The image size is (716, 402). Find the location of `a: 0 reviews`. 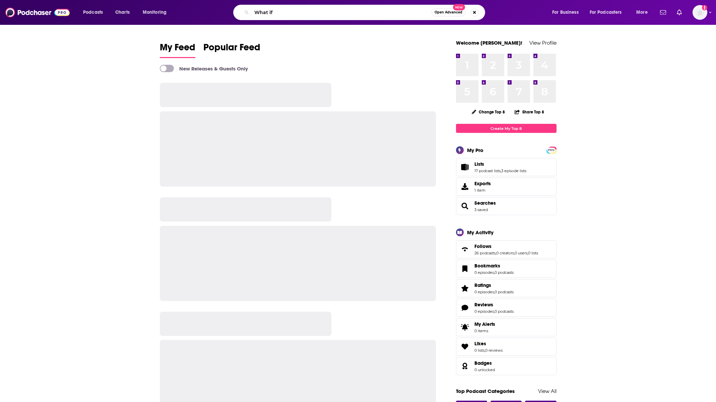

a: 0 reviews is located at coordinates (494, 350).